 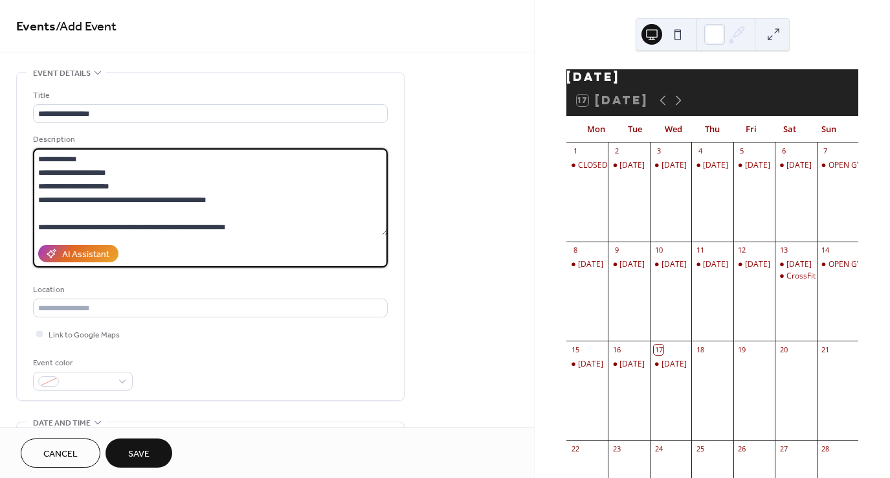 I want to click on div: Title, so click(x=209, y=95).